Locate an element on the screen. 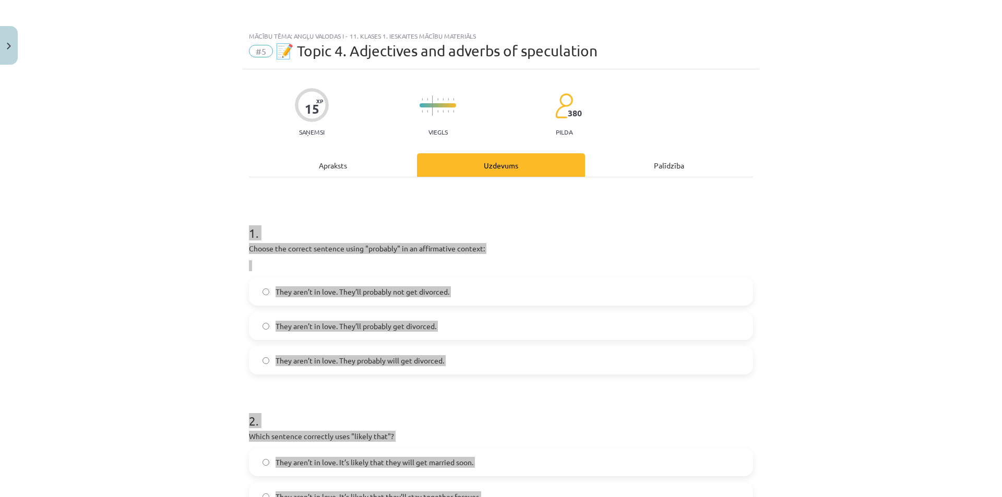  span: #5 is located at coordinates (261, 51).